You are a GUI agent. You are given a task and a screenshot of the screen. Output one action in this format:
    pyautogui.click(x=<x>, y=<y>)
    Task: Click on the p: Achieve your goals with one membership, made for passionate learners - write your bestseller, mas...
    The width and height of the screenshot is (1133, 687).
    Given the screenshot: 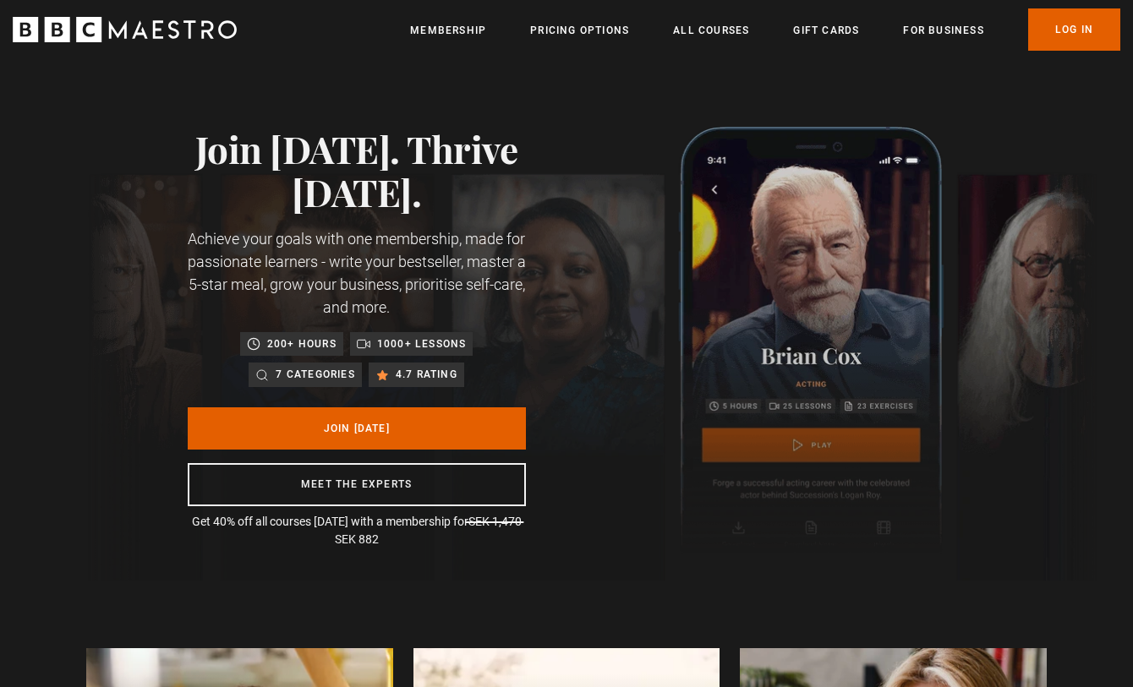 What is the action you would take?
    pyautogui.click(x=357, y=273)
    